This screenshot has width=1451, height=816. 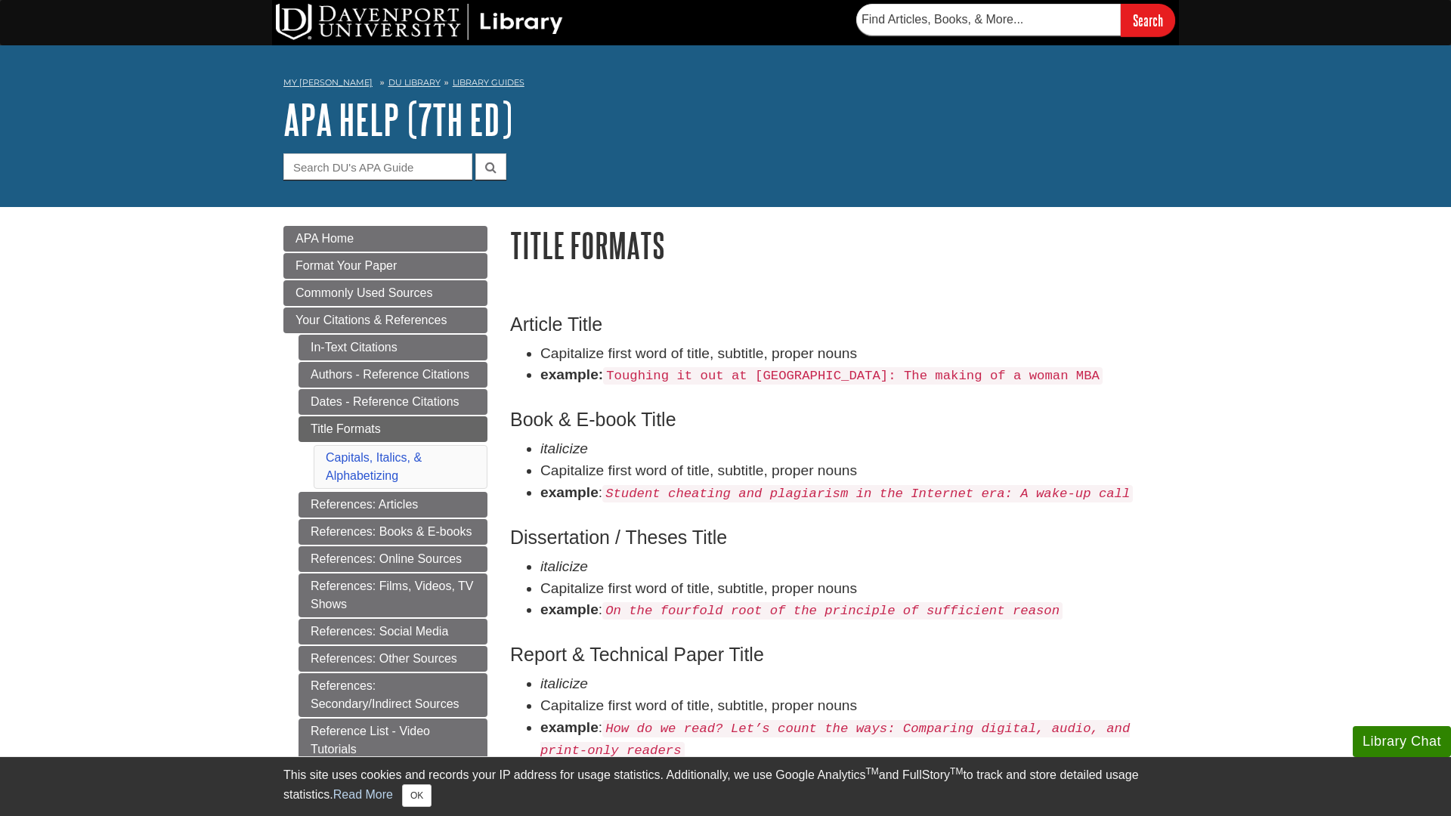 I want to click on img: DU Library, so click(x=419, y=22).